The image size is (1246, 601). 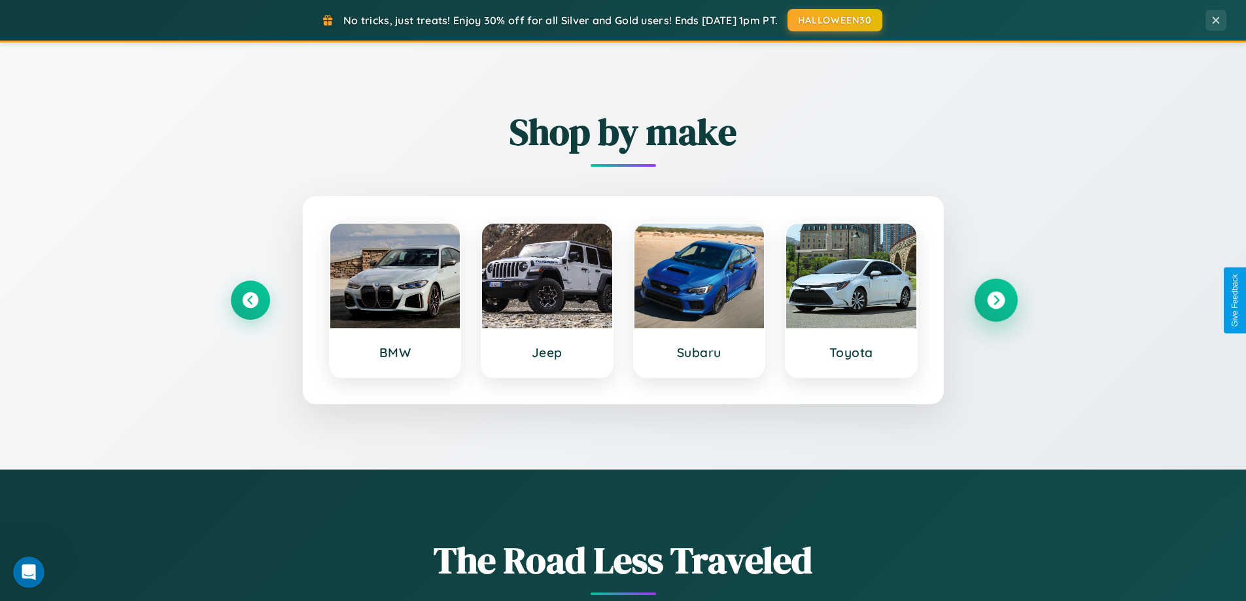 I want to click on h2: Shop by make, so click(x=623, y=131).